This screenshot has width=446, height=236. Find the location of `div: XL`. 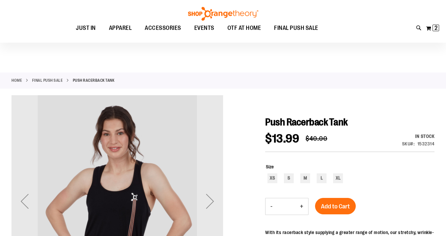

div: XL is located at coordinates (338, 178).